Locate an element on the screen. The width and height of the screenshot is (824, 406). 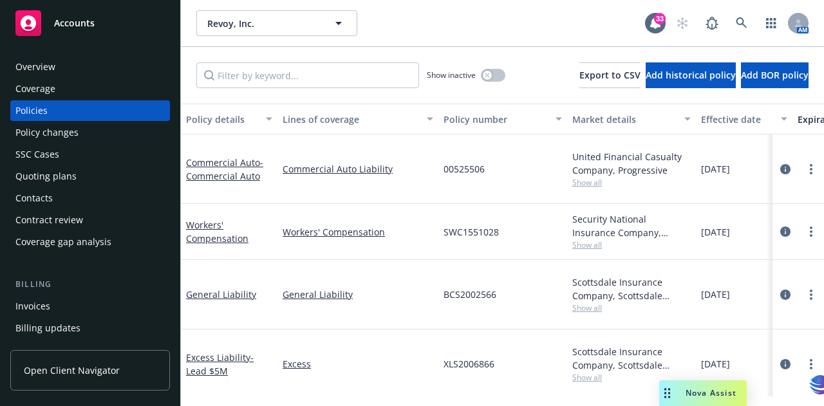
a: Report a Bug is located at coordinates (712, 23).